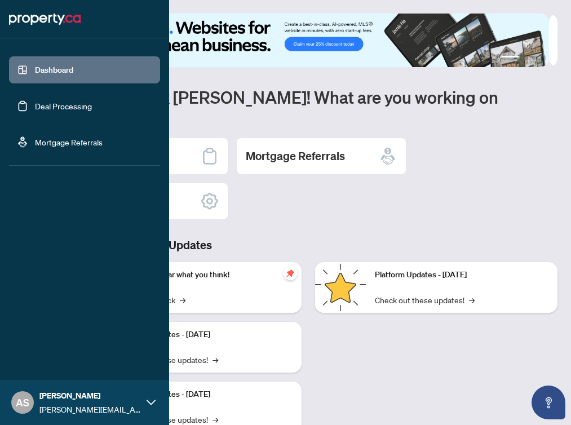 The width and height of the screenshot is (571, 425). What do you see at coordinates (296, 156) in the screenshot?
I see `h2: Mortgage Referrals` at bounding box center [296, 156].